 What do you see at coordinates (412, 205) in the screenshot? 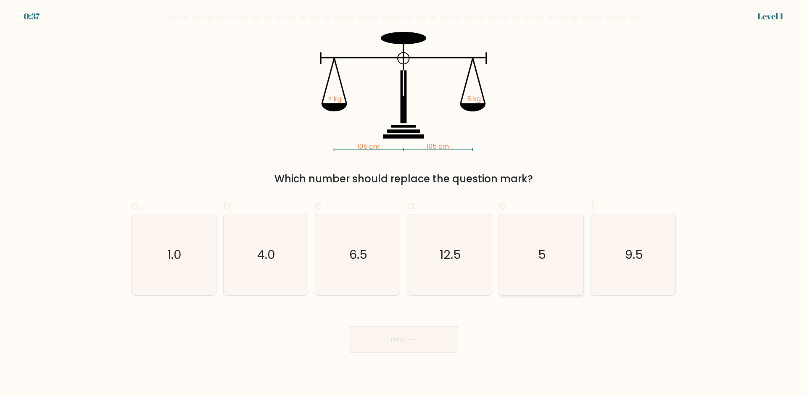
I see `span: d.` at bounding box center [412, 205].